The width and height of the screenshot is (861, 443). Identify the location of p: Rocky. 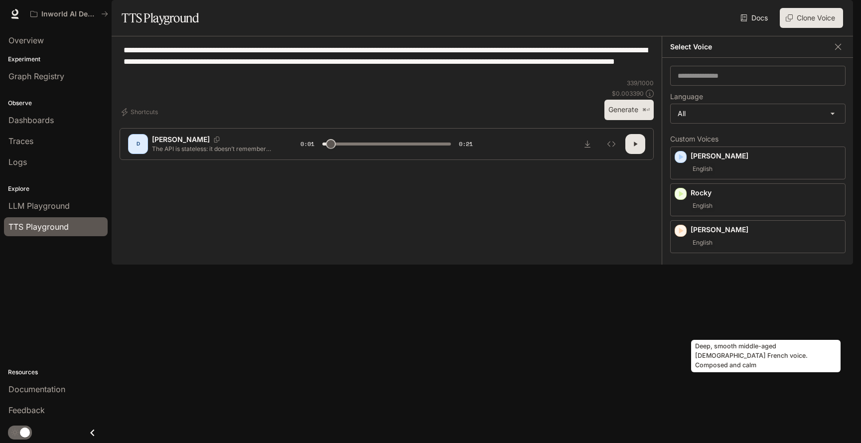
(766, 193).